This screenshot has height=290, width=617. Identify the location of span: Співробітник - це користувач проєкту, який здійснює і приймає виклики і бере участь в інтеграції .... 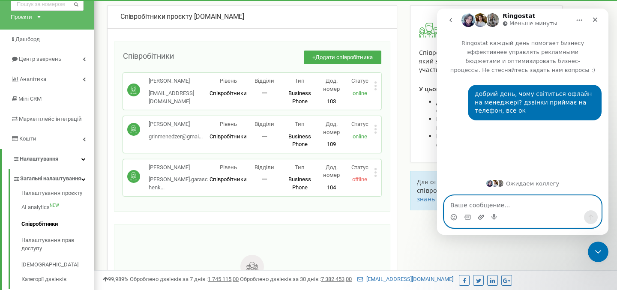
(481, 61).